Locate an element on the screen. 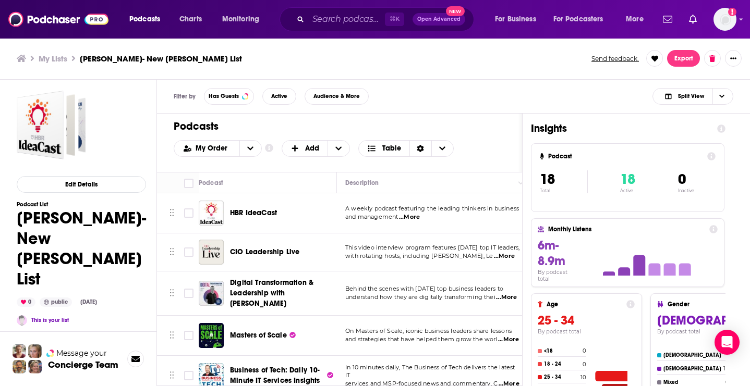 The width and height of the screenshot is (750, 386). a: Digital Transformation & Leadership with Danny Levy is located at coordinates (211, 294).